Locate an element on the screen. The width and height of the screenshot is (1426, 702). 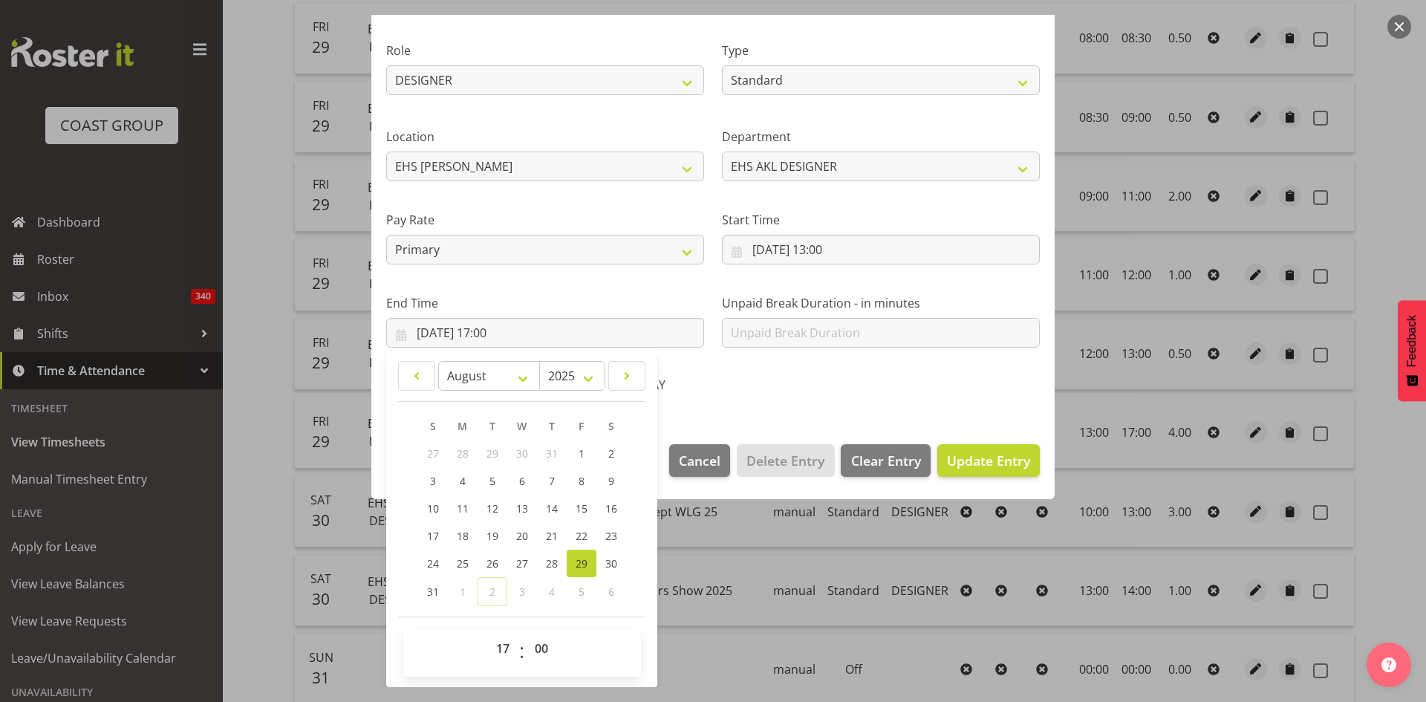
span: 24 is located at coordinates (433, 563).